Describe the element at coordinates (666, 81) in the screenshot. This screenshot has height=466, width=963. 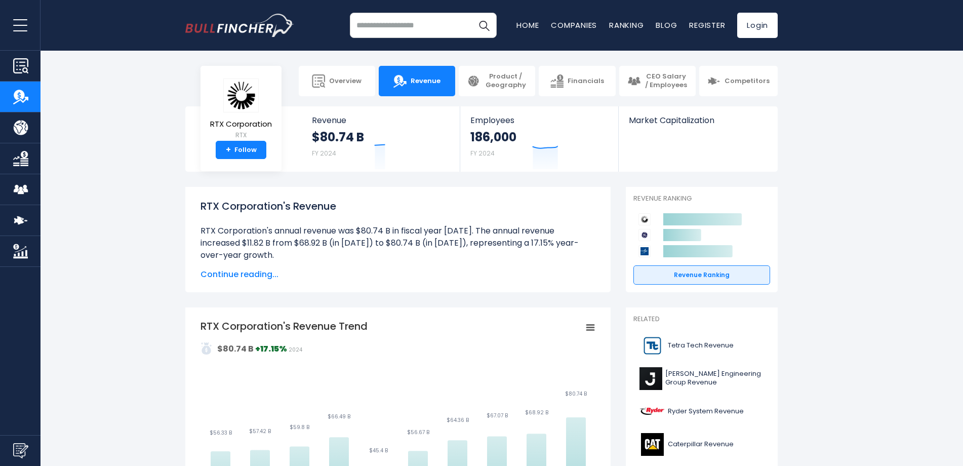
I see `span: CEO Salary / Employees` at that location.